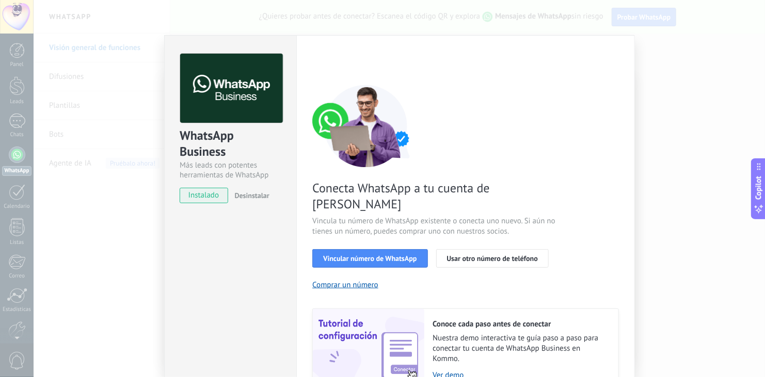  What do you see at coordinates (492, 259) in the screenshot?
I see `span: Usar otro número de teléfono` at bounding box center [492, 259].